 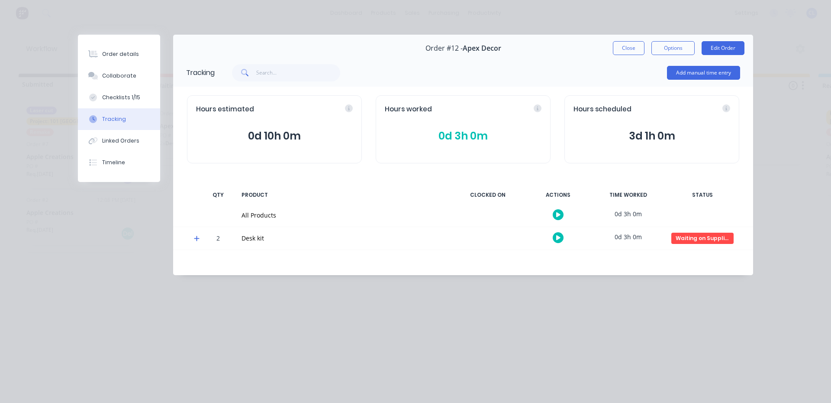 What do you see at coordinates (673, 48) in the screenshot?
I see `button: Options` at bounding box center [673, 48].